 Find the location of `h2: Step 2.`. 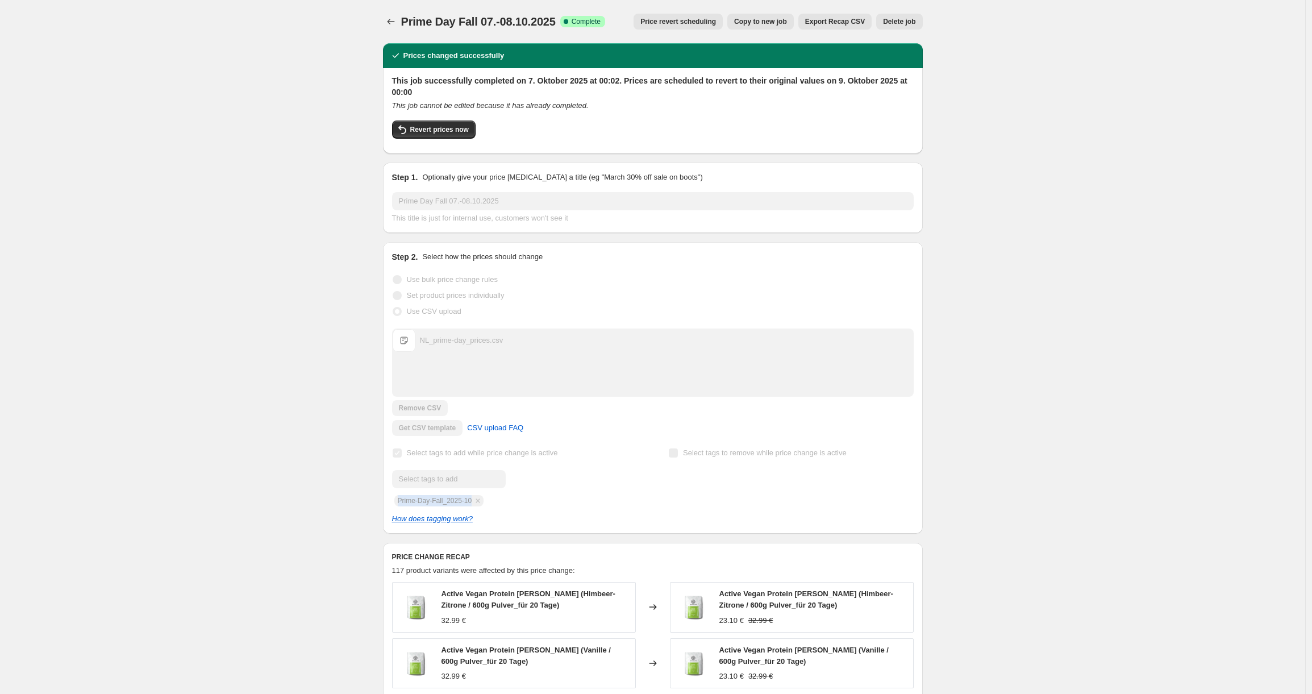

h2: Step 2. is located at coordinates (405, 257).